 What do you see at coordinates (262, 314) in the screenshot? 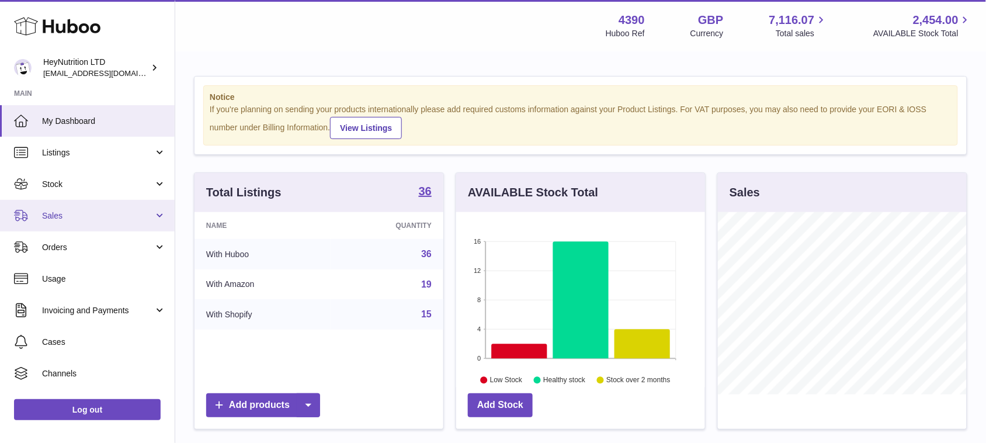
I see `td: With Shopify` at bounding box center [262, 314].